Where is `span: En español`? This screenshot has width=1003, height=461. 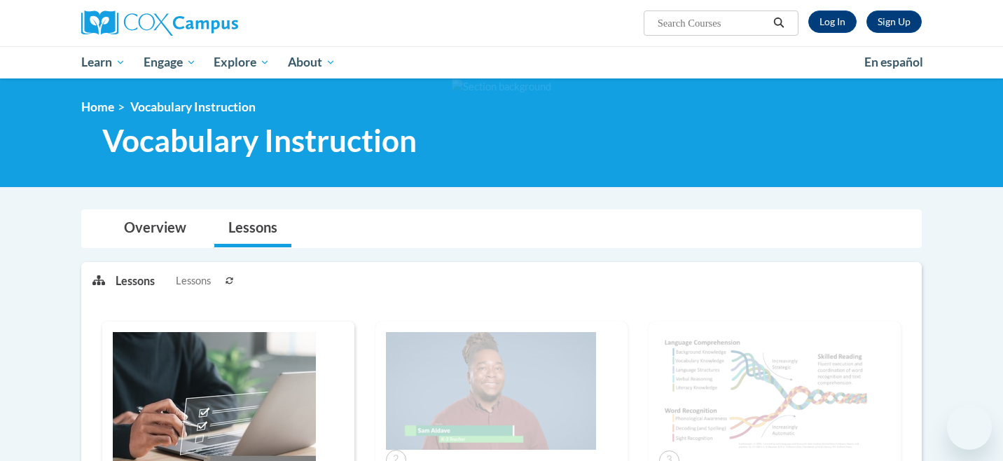 span: En español is located at coordinates (894, 62).